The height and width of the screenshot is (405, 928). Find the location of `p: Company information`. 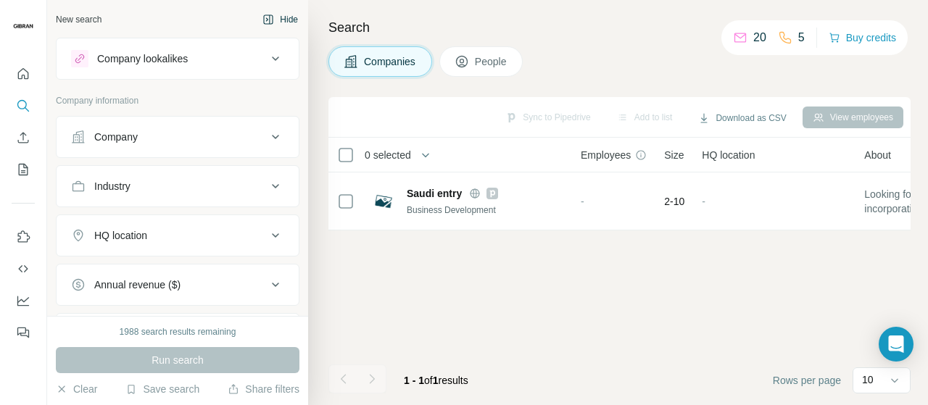

p: Company information is located at coordinates (178, 101).